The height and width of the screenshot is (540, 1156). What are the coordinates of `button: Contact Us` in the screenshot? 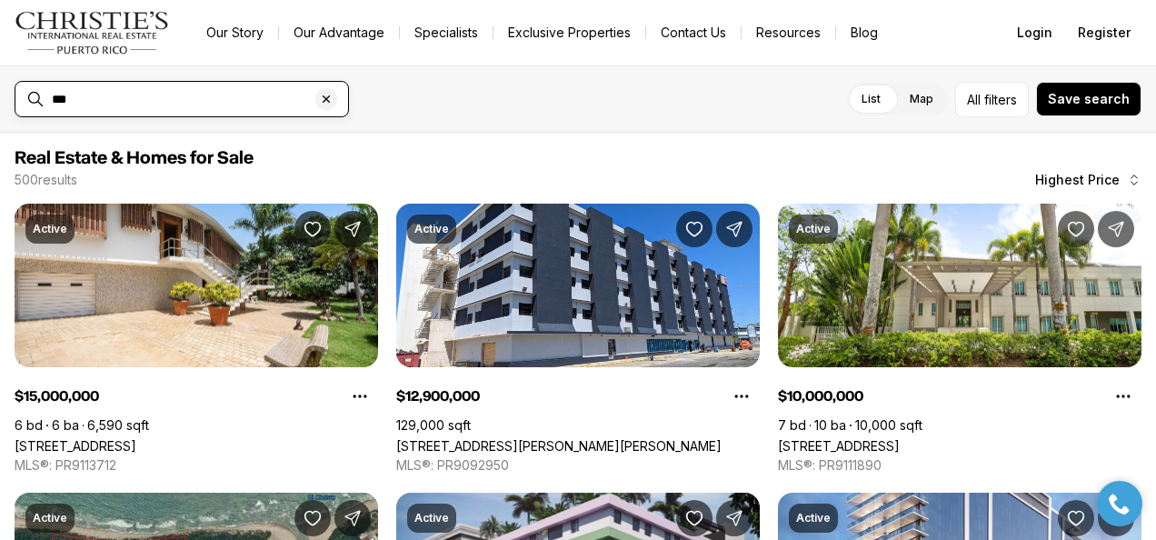 It's located at (693, 33).